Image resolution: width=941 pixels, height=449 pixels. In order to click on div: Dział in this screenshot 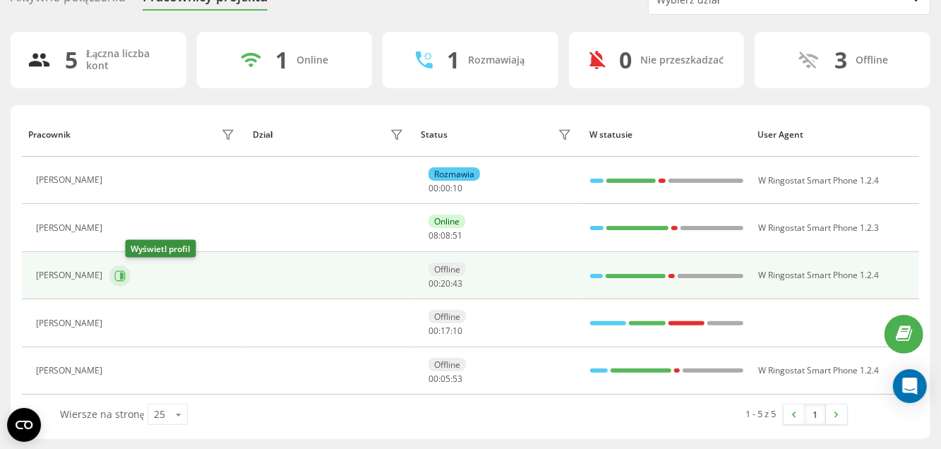, I will do `click(262, 135)`.